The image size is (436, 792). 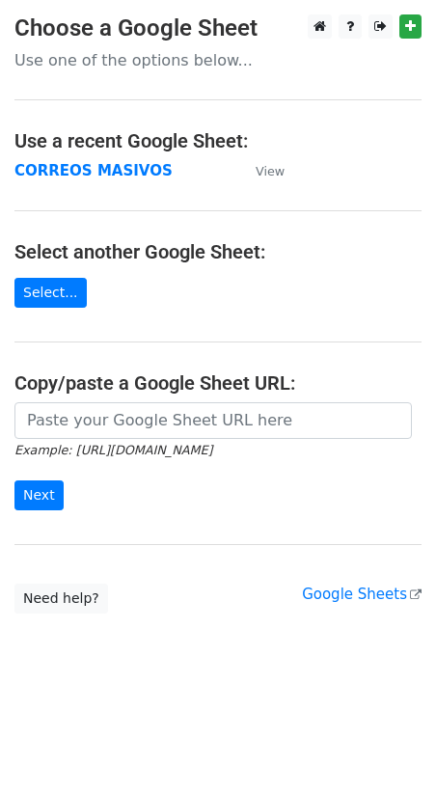 I want to click on input: Next, so click(x=39, y=495).